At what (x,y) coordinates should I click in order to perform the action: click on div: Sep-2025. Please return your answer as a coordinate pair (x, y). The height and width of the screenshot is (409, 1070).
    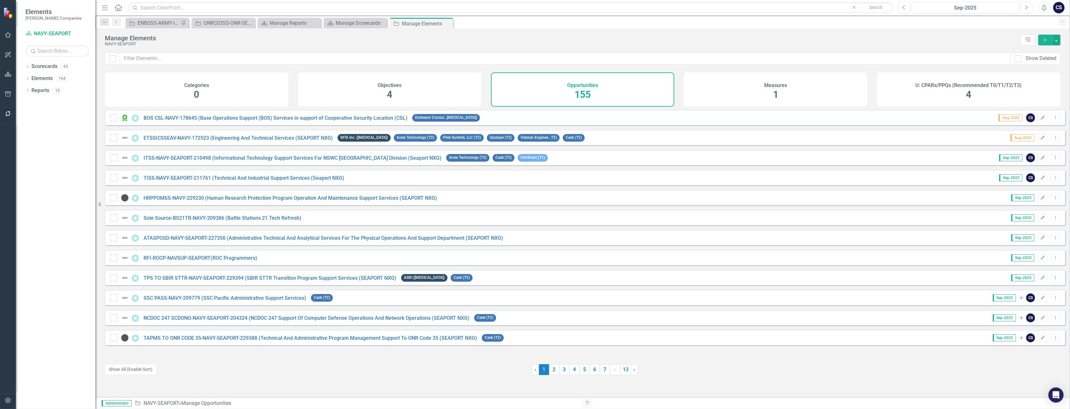
    Looking at the image, I should click on (965, 8).